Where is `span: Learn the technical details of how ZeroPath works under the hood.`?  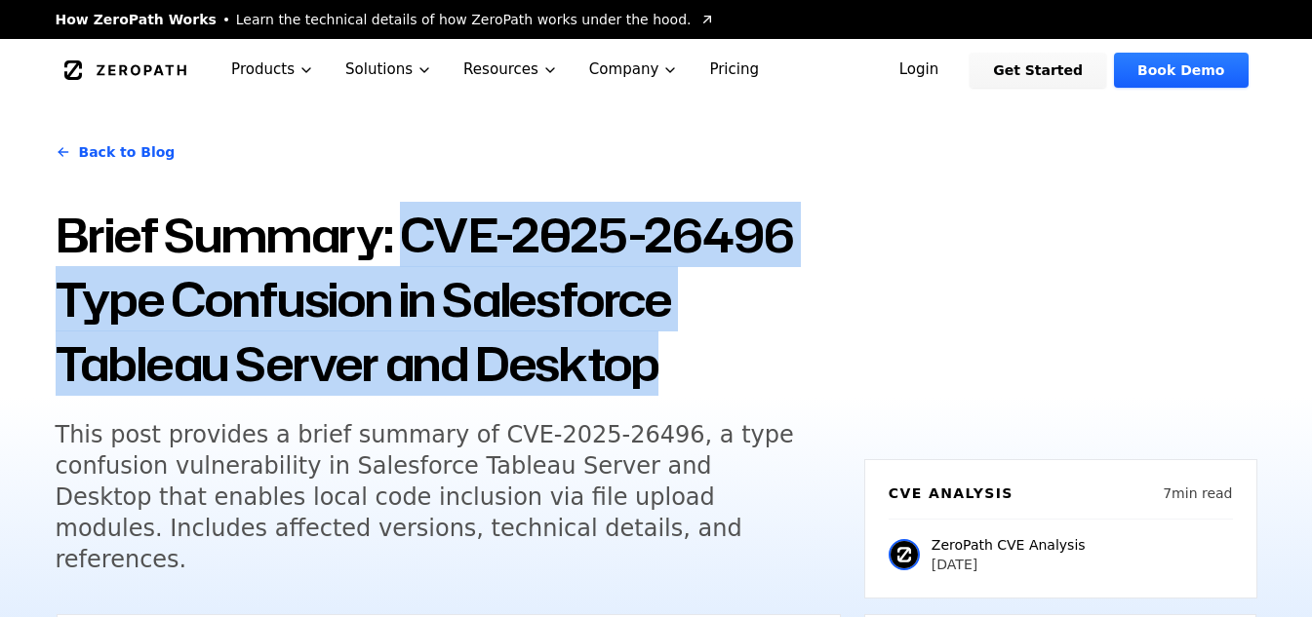 span: Learn the technical details of how ZeroPath works under the hood. is located at coordinates (463, 20).